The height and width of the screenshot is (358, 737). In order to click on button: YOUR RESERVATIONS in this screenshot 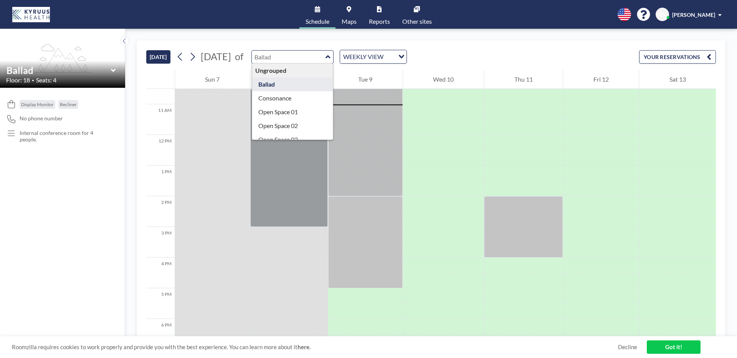, I will do `click(677, 57)`.